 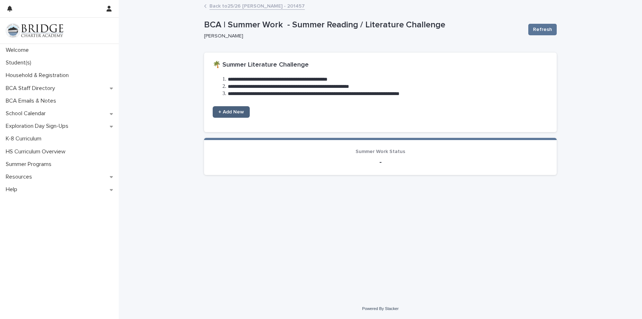 What do you see at coordinates (261, 65) in the screenshot?
I see `h2: 🌴 Summer Literature Challenge` at bounding box center [261, 65].